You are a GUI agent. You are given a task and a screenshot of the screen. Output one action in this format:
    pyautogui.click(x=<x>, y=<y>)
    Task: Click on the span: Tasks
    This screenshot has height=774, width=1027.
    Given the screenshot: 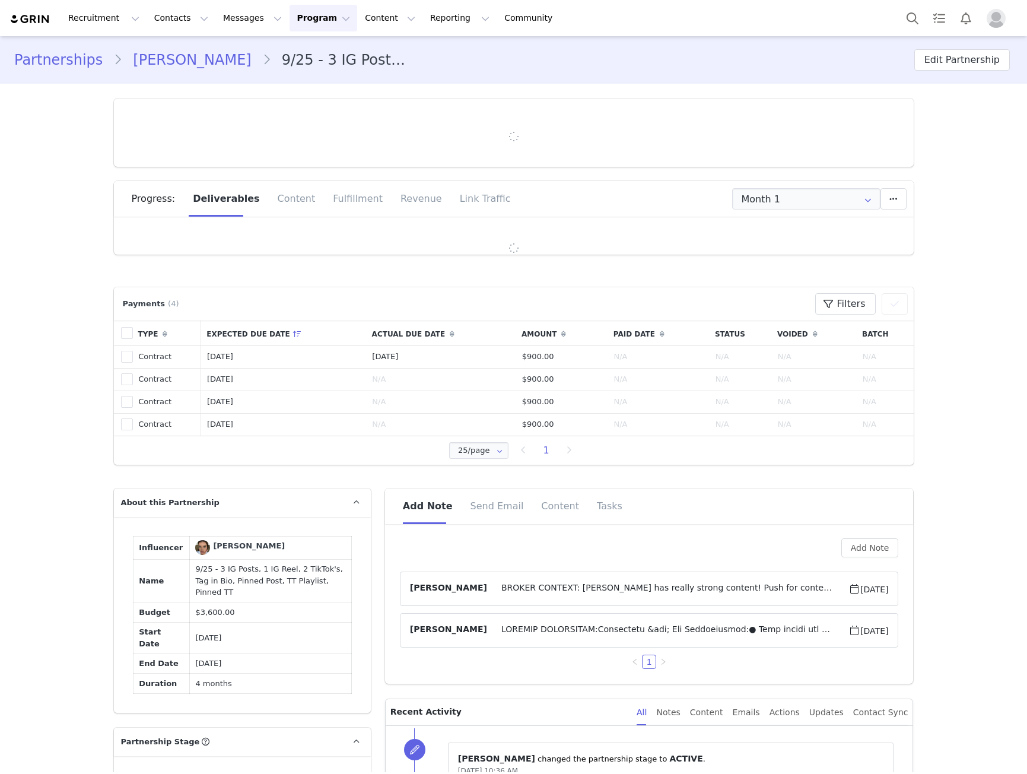 What is the action you would take?
    pyautogui.click(x=609, y=506)
    